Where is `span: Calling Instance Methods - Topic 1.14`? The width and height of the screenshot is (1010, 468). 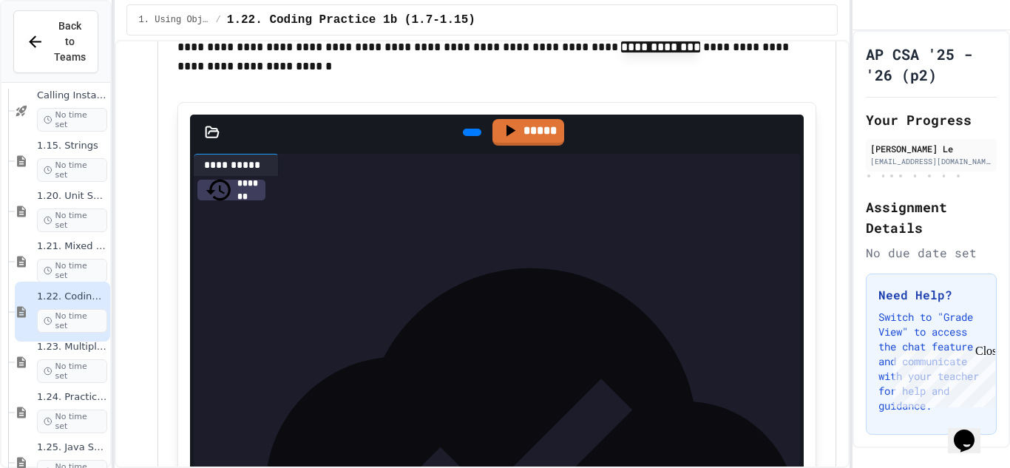
span: Calling Instance Methods - Topic 1.14 is located at coordinates (72, 95).